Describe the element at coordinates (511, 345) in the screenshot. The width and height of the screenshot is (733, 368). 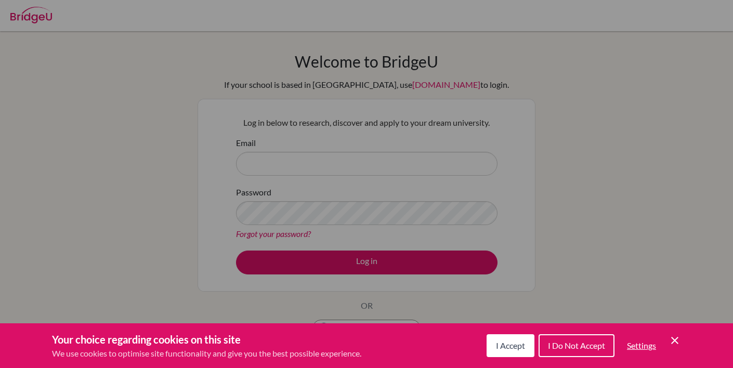
I see `span: I Accept` at that location.